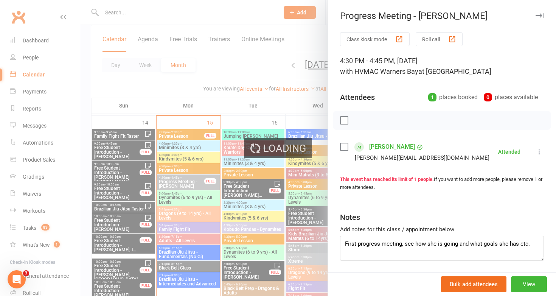 This screenshot has width=556, height=296. Describe the element at coordinates (529, 284) in the screenshot. I see `button: View` at that location.